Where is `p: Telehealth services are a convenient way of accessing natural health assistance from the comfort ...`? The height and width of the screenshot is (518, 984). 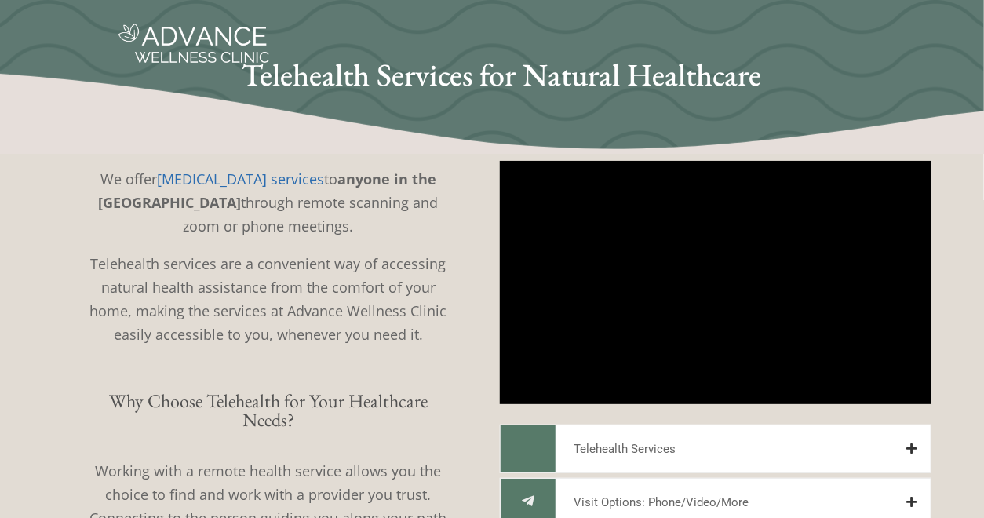 p: Telehealth services are a convenient way of accessing natural health assistance from the comfort ... is located at coordinates (268, 299).